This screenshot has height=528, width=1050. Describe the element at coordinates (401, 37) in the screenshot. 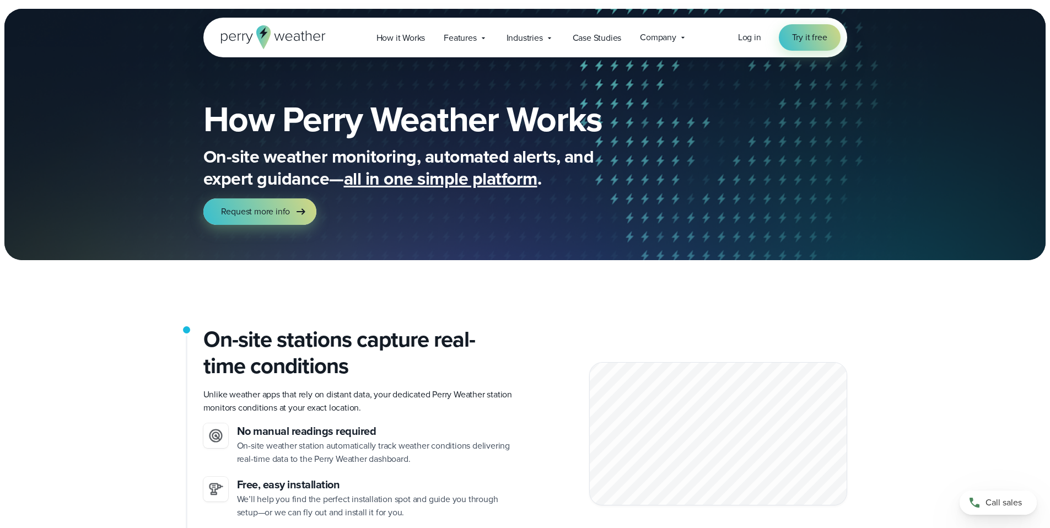

I see `a: How it Works` at that location.